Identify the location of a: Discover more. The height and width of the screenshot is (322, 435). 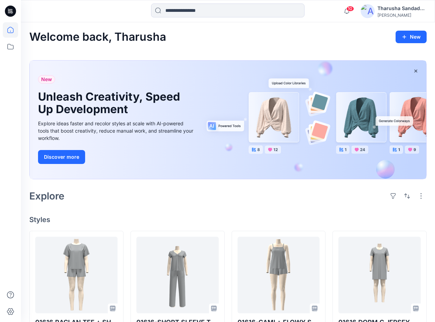
(116, 157).